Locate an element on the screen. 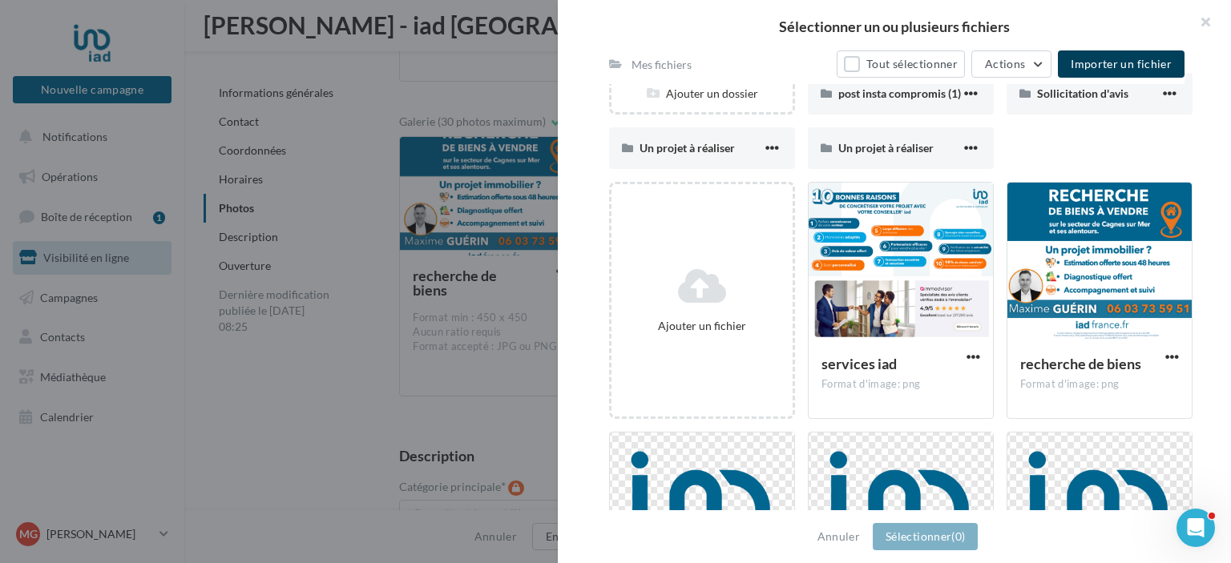  button: Annuler is located at coordinates (838, 537).